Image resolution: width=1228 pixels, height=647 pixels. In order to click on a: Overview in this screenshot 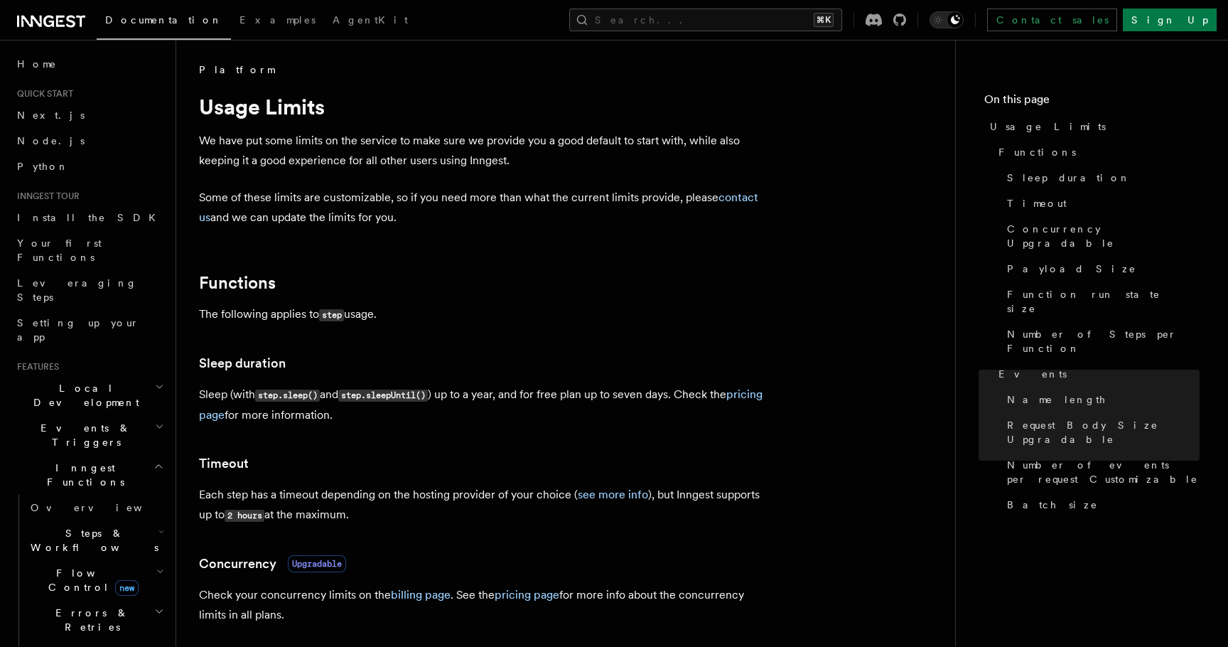, I will do `click(96, 507)`.